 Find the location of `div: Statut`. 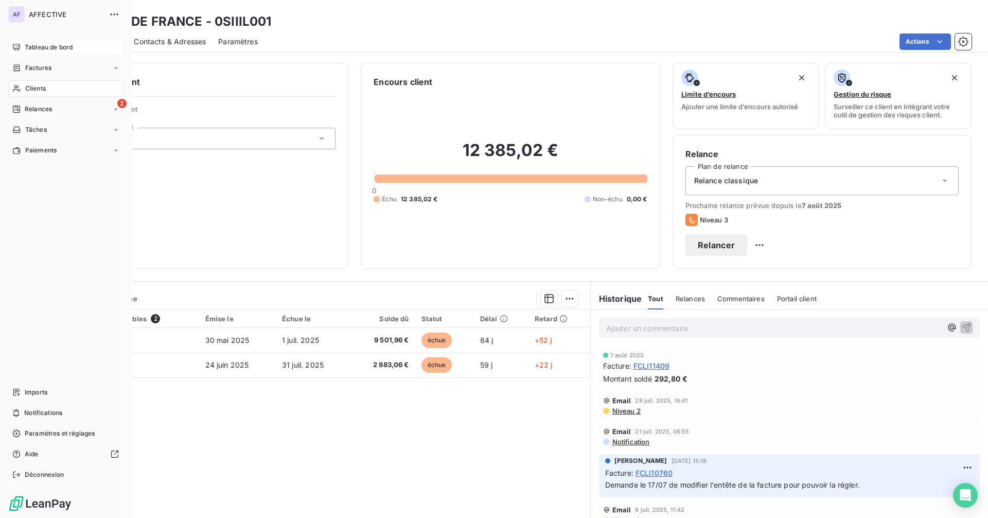

div: Statut is located at coordinates (445, 319).